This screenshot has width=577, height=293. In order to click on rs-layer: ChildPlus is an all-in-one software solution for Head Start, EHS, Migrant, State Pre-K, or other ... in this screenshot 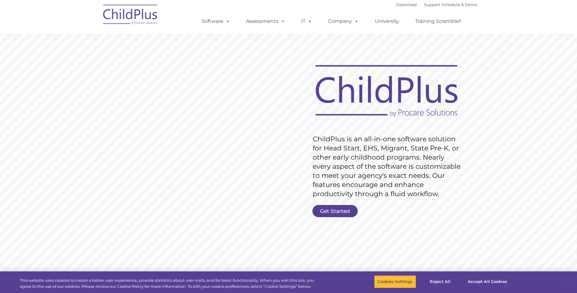, I will do `click(388, 166)`.